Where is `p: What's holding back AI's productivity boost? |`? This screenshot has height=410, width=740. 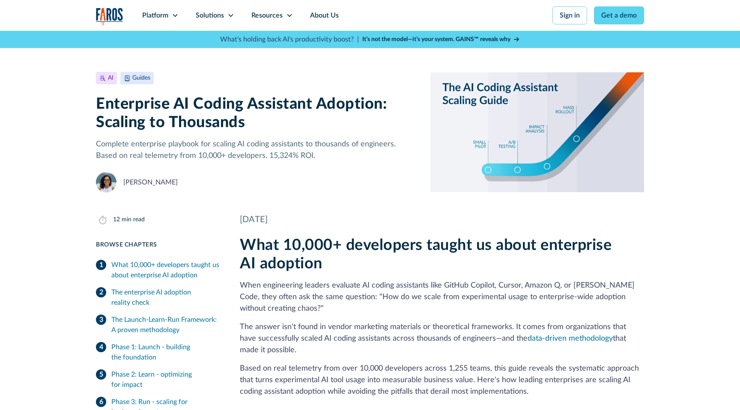 p: What's holding back AI's productivity boost? | is located at coordinates (290, 39).